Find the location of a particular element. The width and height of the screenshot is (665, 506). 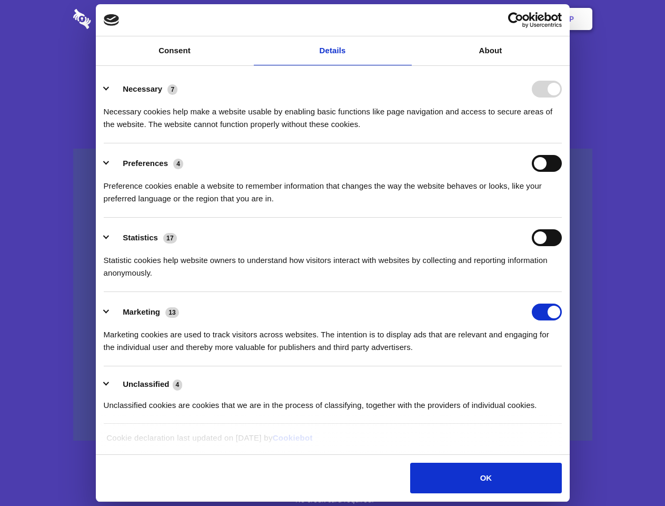

div: Statistic cookies help website owners to understand how visitors interact with websites by collec... is located at coordinates (333, 262).